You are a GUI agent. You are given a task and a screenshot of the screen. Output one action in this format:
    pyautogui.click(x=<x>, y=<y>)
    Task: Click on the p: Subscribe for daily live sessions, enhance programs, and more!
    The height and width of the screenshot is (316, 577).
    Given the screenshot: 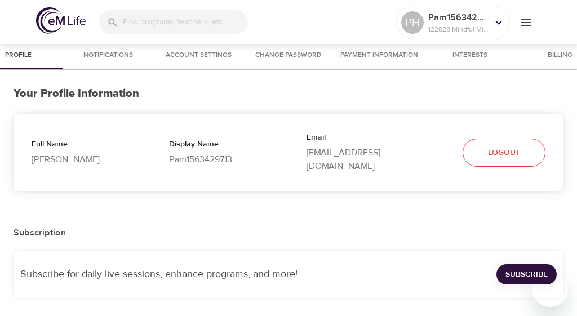 What is the action you would take?
    pyautogui.click(x=251, y=274)
    